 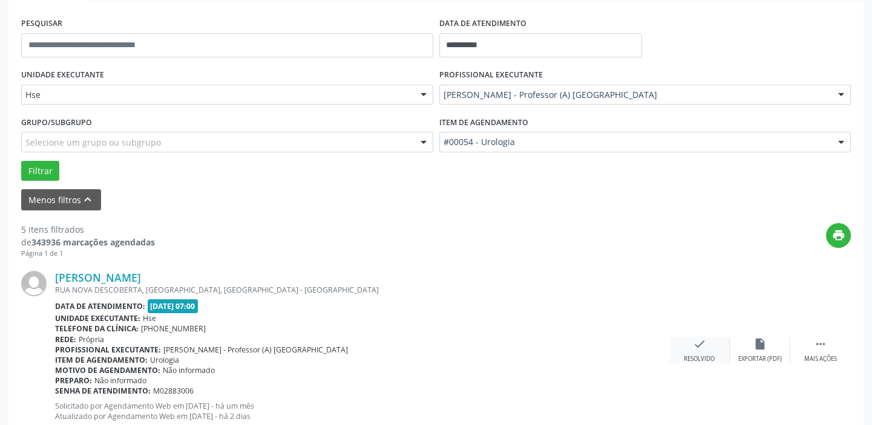 What do you see at coordinates (165, 360) in the screenshot?
I see `span: Urologia` at bounding box center [165, 360].